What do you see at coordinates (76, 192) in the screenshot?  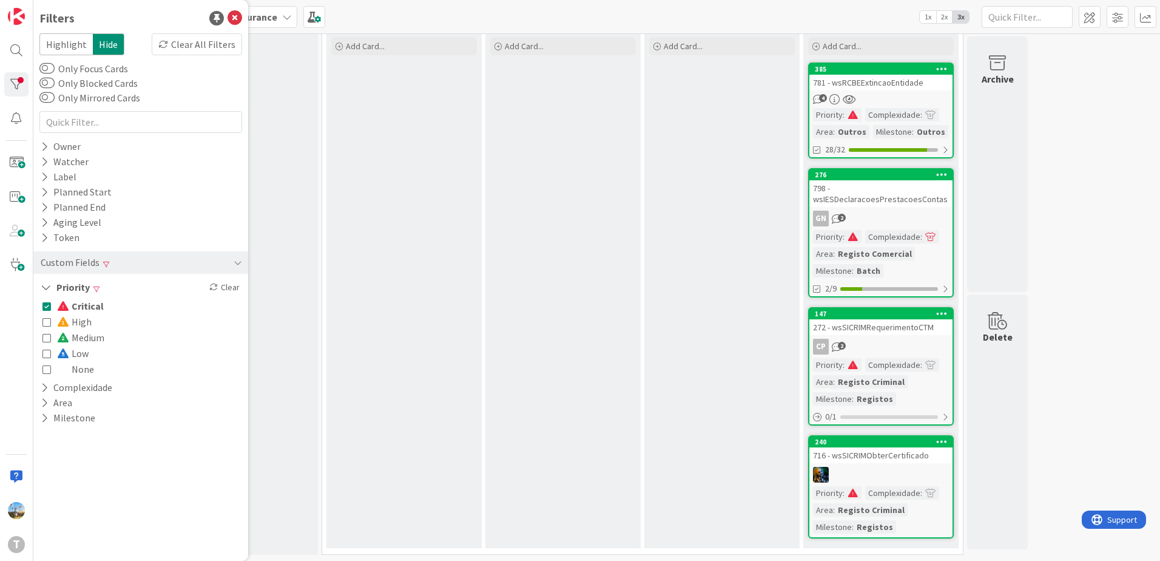 I see `div: Planned Start` at bounding box center [76, 192].